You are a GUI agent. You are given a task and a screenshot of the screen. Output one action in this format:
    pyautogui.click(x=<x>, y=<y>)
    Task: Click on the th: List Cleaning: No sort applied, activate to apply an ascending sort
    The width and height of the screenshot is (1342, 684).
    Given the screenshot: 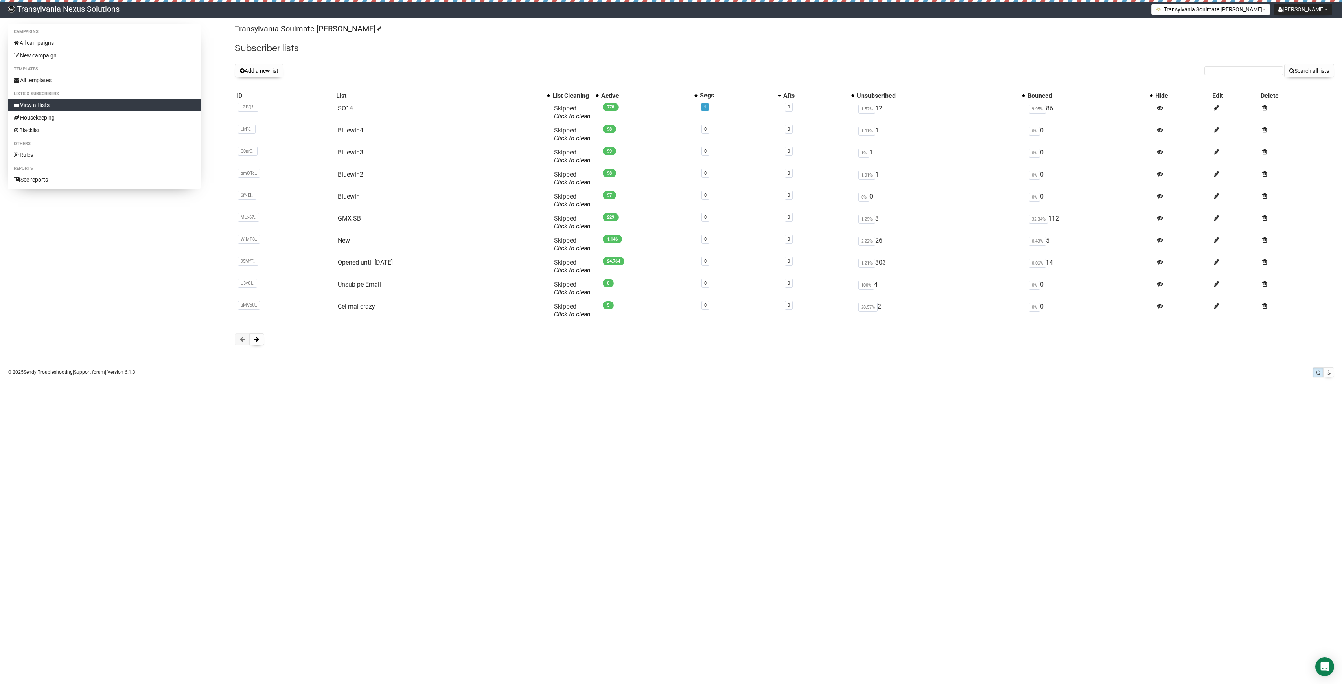 What is the action you would take?
    pyautogui.click(x=575, y=96)
    